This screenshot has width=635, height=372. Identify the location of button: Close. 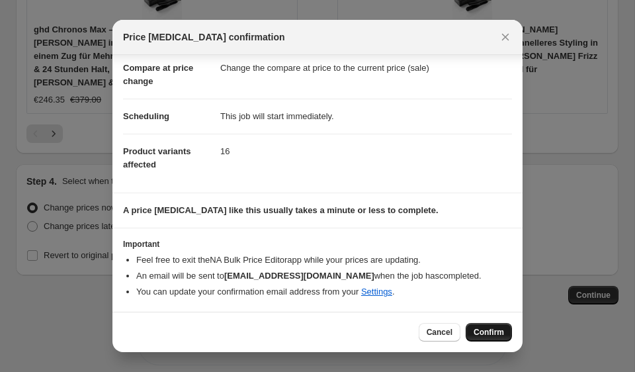
(506, 37).